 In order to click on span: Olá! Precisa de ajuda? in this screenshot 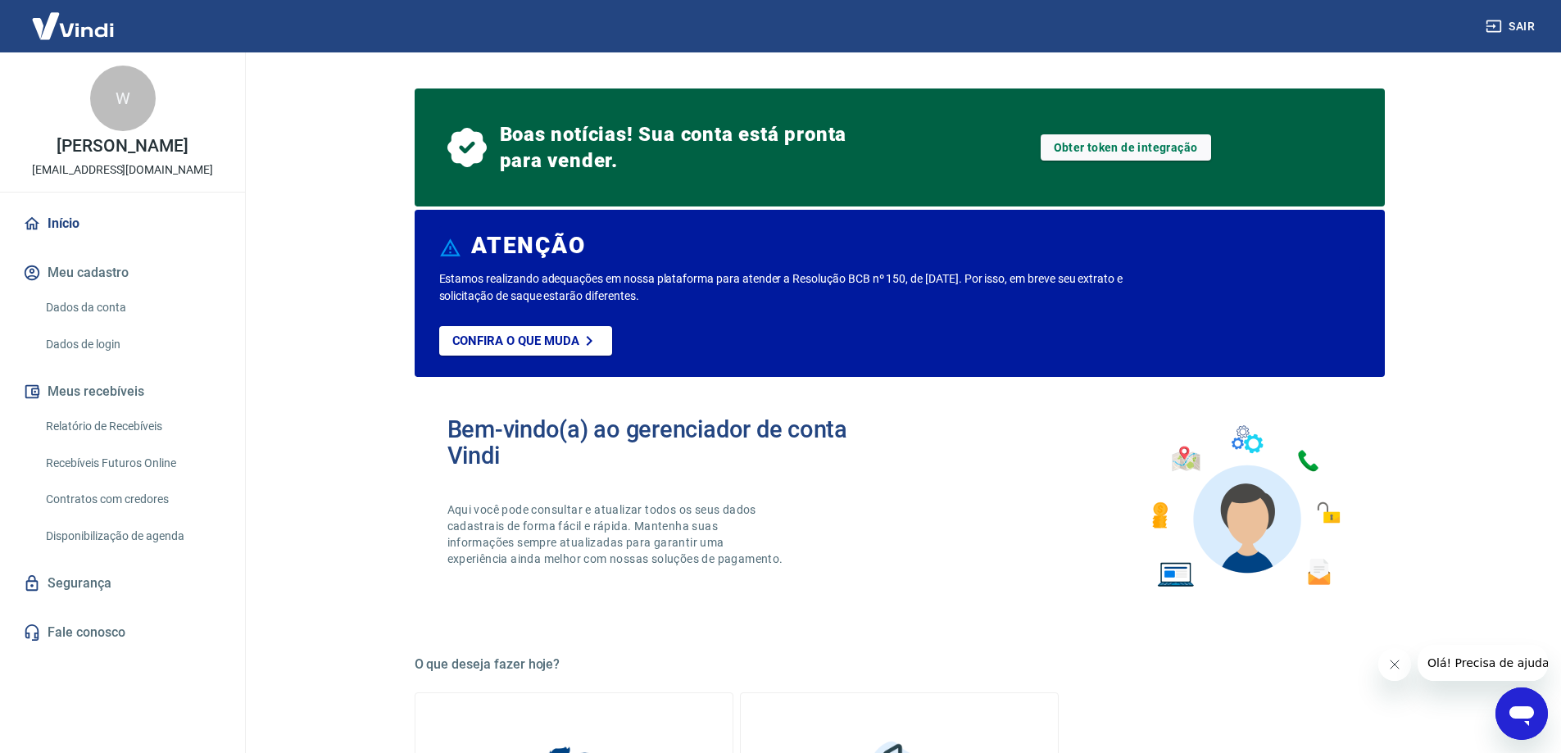, I will do `click(74, 18)`.